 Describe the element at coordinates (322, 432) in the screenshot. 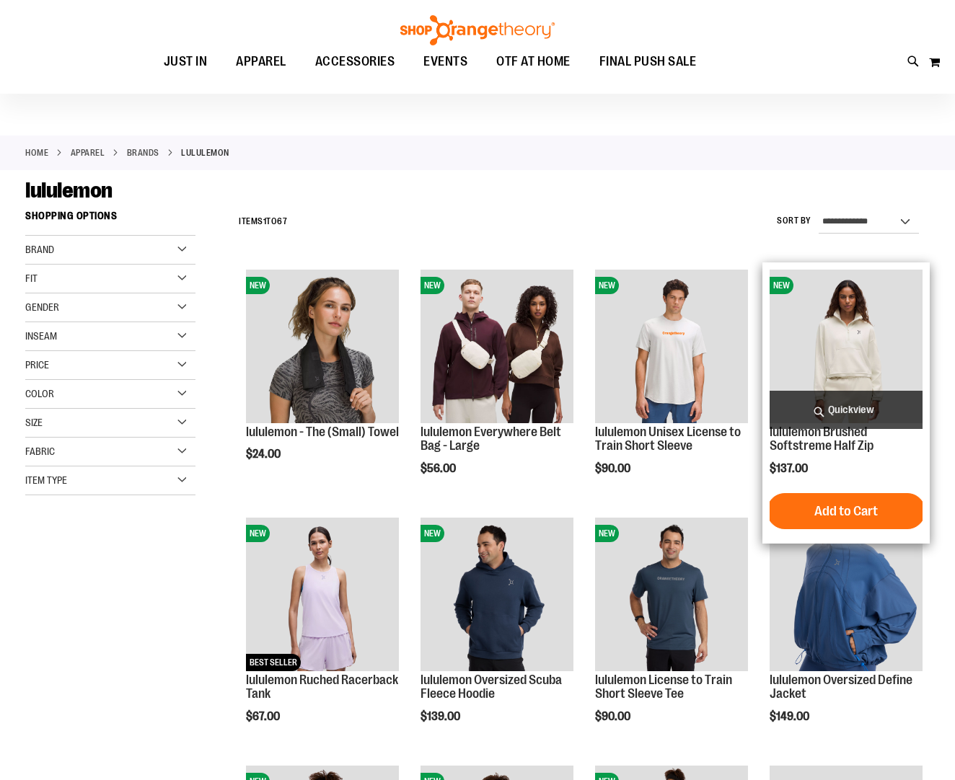

I see `a: lululemon - The (Small) Towel` at that location.